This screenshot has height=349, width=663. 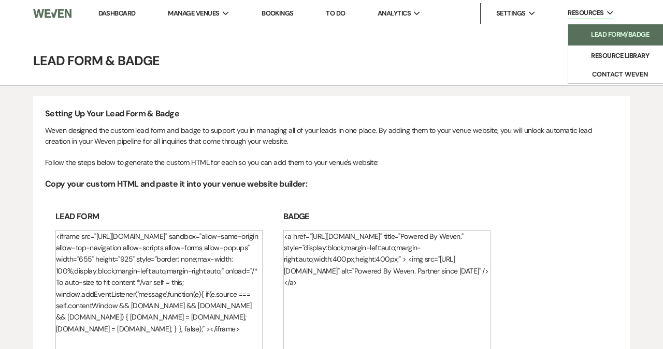 What do you see at coordinates (331, 136) in the screenshot?
I see `div: Weven designed the custom lead form and badge to support you in managing all of your leads in one...` at bounding box center [331, 136].